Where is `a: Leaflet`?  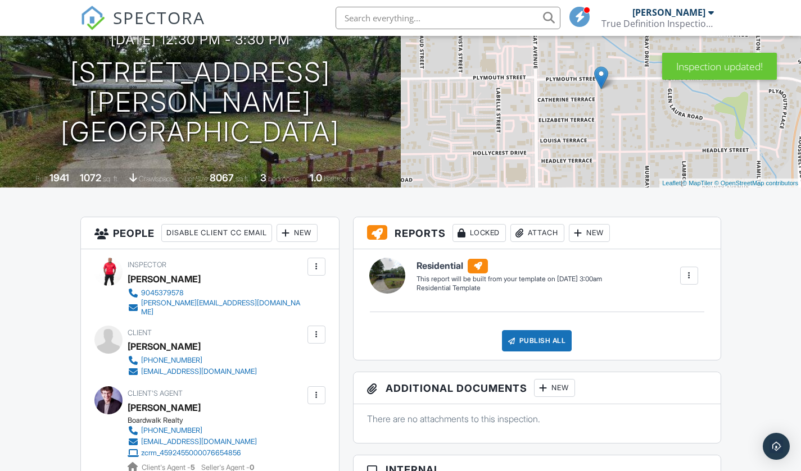
a: Leaflet is located at coordinates (671, 183).